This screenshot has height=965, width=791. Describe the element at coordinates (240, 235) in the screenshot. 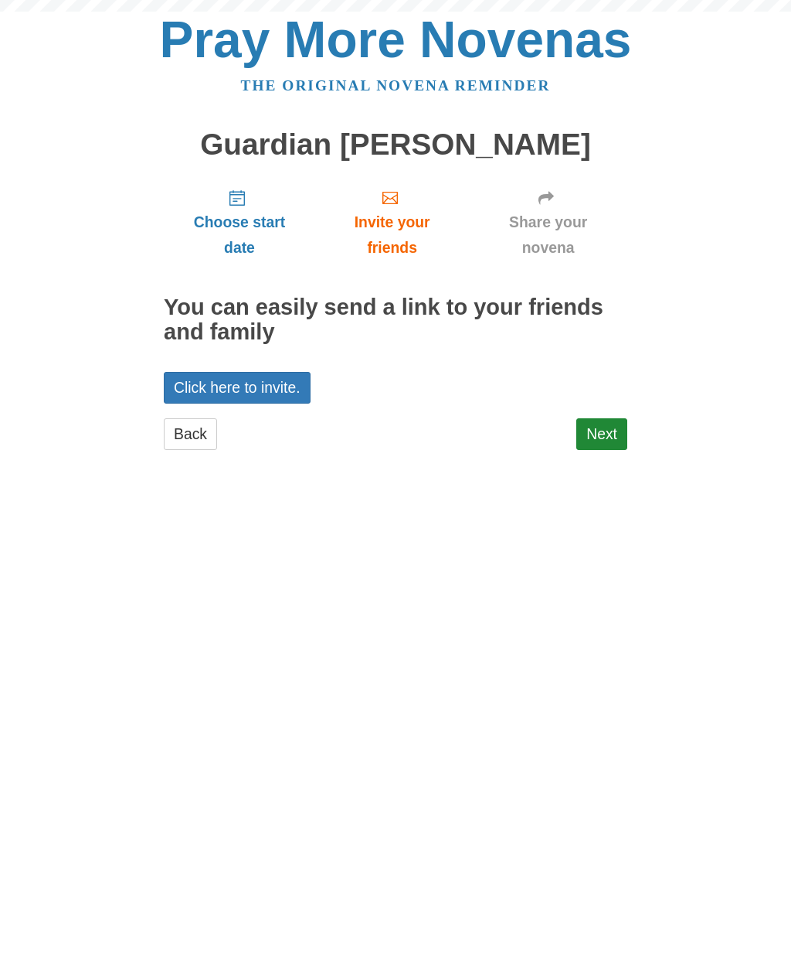

I see `span: Choose start date` at that location.